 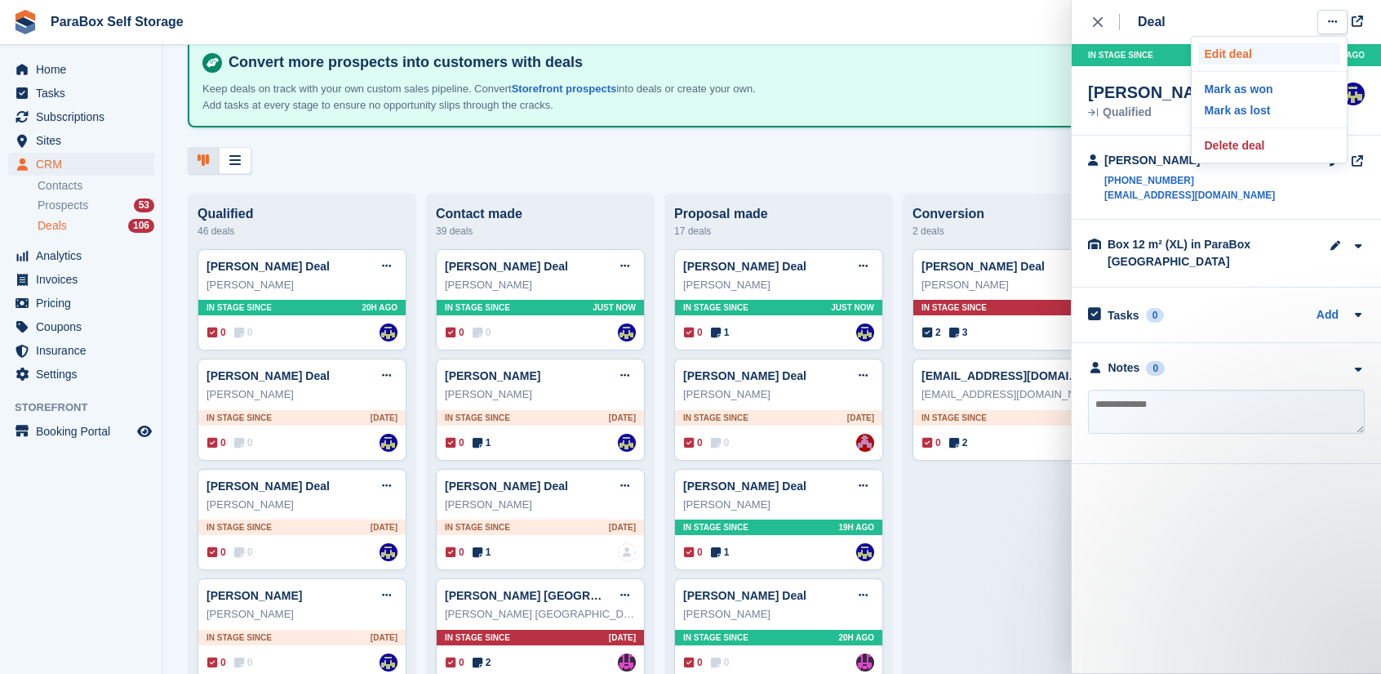 I want to click on img: stora-icon-8386f47178a22dfd0bd8f6a31ec36ba5ce8667c1dd55bd0f319d3a0aa187defe.svg, so click(x=25, y=22).